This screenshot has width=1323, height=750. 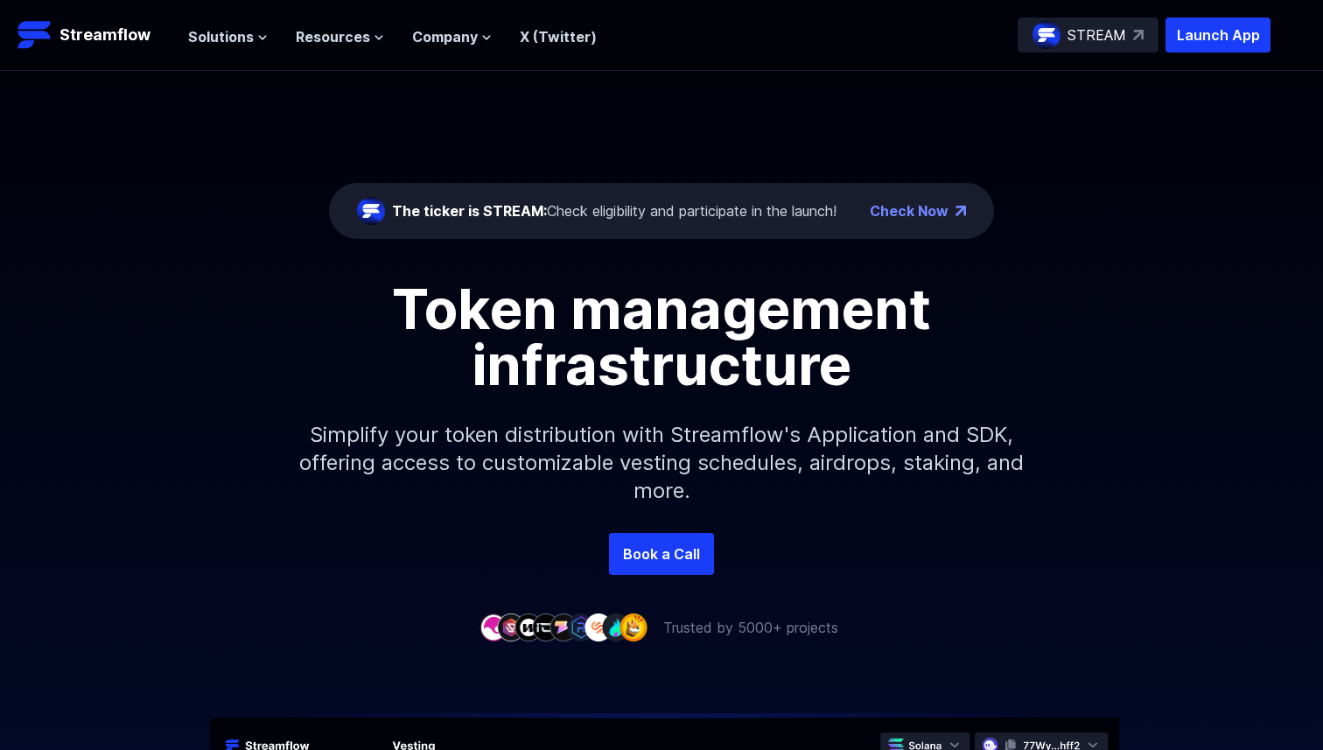 What do you see at coordinates (662, 337) in the screenshot?
I see `h1: Token management infrastructure` at bounding box center [662, 337].